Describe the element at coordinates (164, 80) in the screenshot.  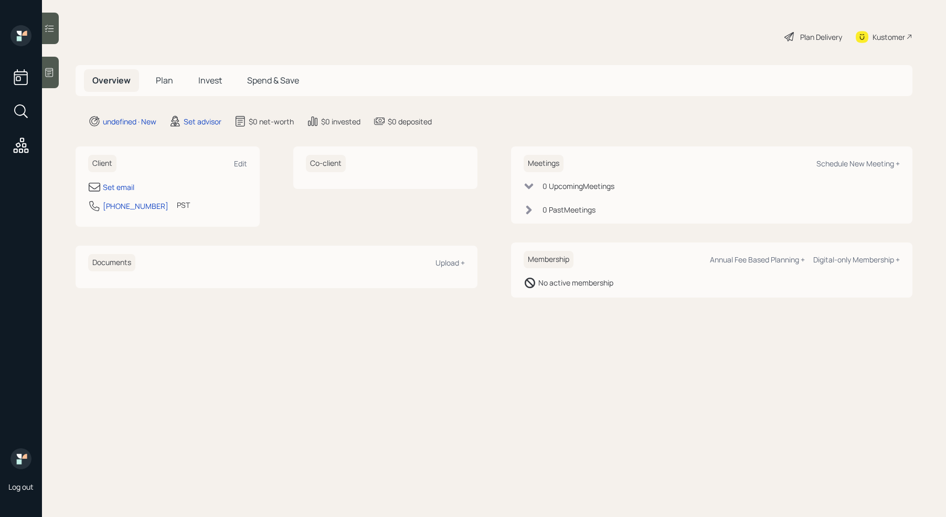
I see `span: Plan` at that location.